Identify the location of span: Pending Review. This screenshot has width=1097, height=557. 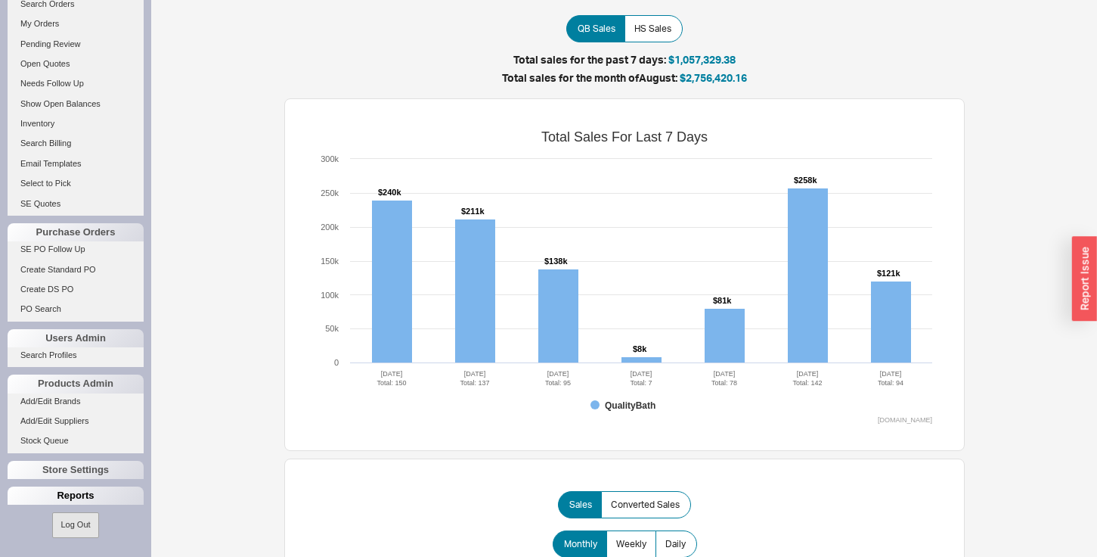
(51, 44).